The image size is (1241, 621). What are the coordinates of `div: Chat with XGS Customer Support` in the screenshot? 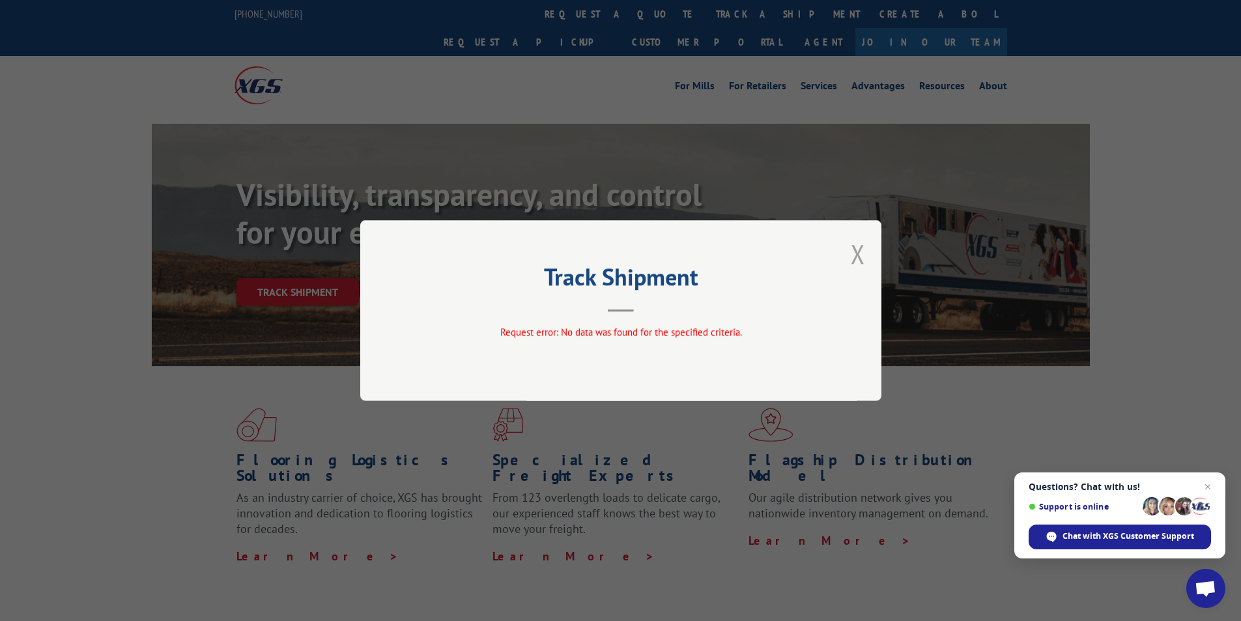 It's located at (1119, 537).